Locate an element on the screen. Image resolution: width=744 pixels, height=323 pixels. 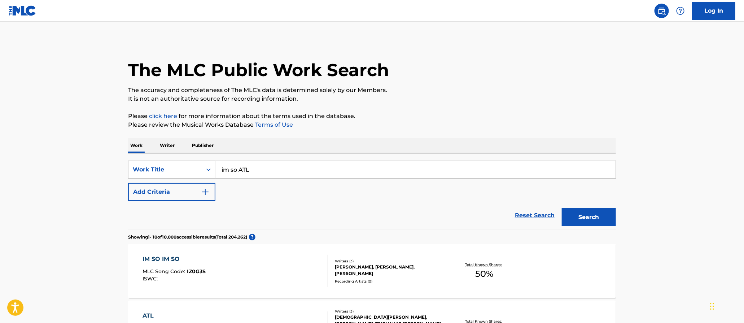
img: search is located at coordinates (662, 11).